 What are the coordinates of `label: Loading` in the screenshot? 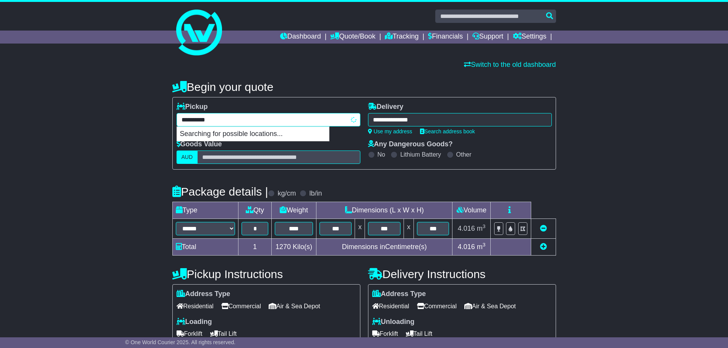 It's located at (194, 322).